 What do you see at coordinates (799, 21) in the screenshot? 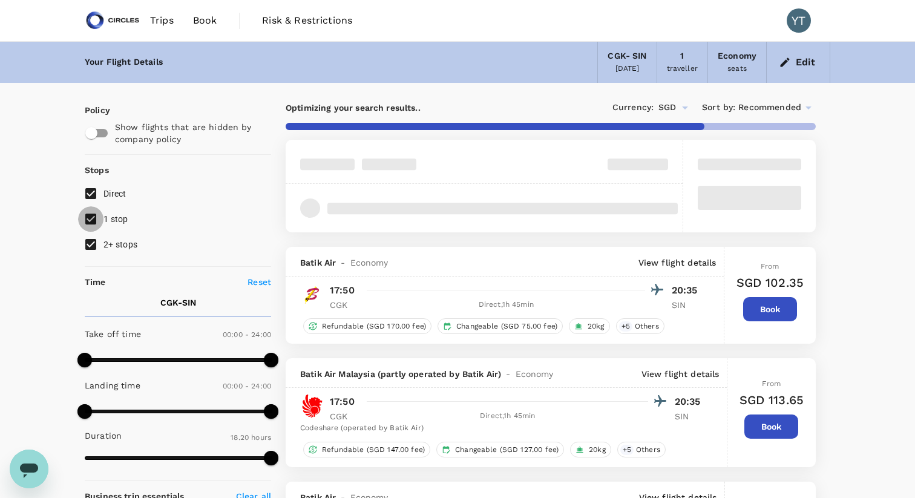
I see `div: YT` at bounding box center [799, 21].